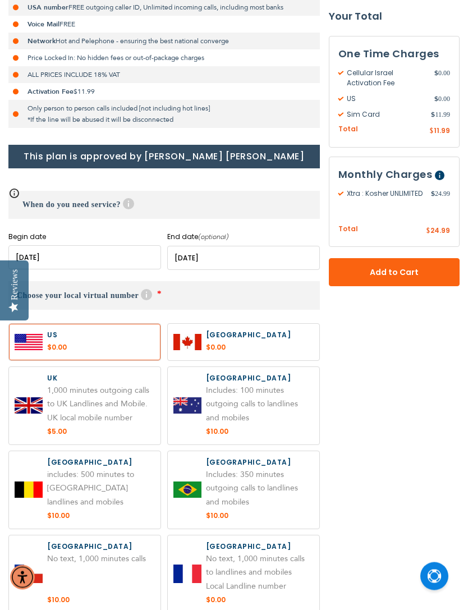  What do you see at coordinates (386, 99) in the screenshot?
I see `span: US` at bounding box center [386, 99].